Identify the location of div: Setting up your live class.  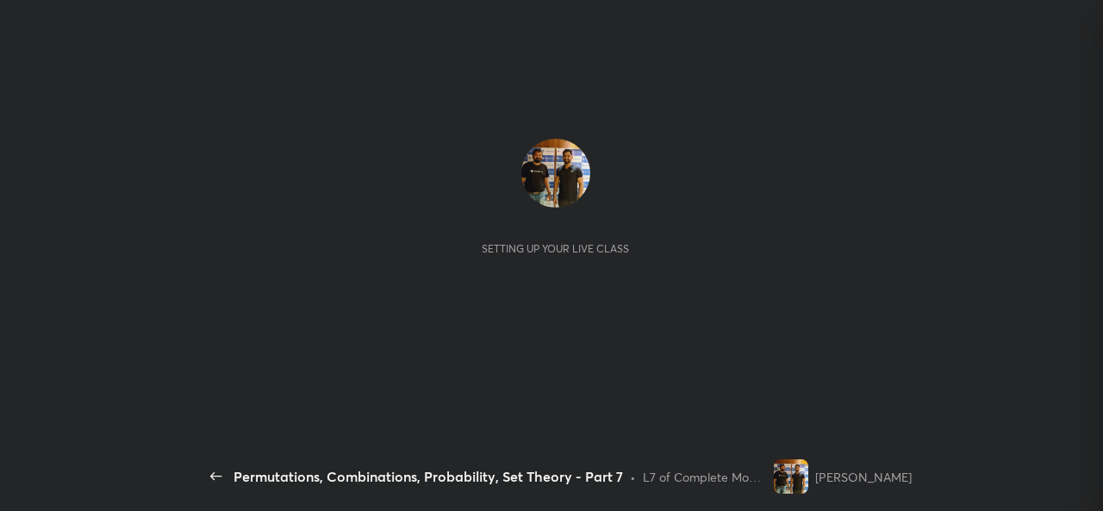
(555, 248).